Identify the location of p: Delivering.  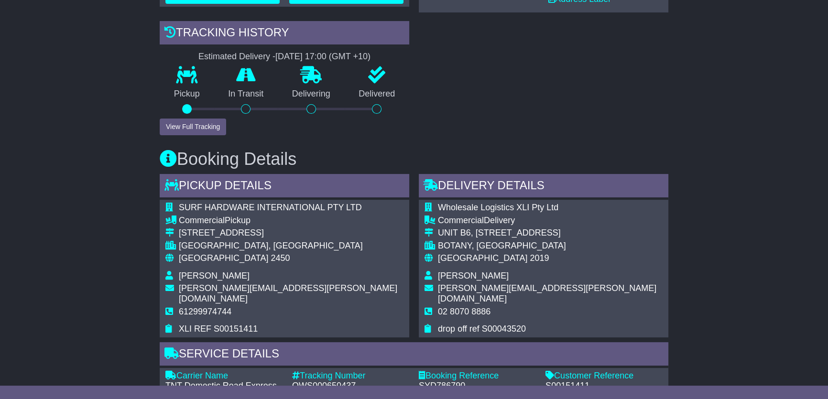
(311, 94).